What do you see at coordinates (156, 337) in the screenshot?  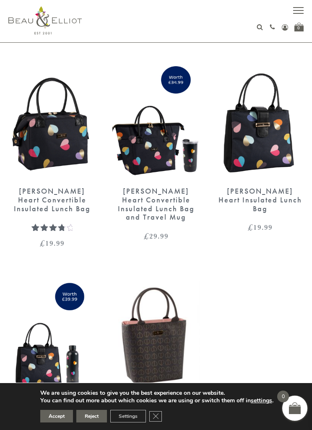 I see `img: Dove Insulated Lunch Bag` at bounding box center [156, 337].